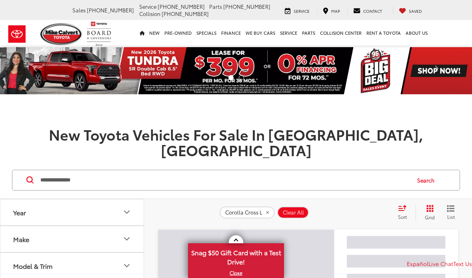 This screenshot has height=278, width=472. What do you see at coordinates (178, 33) in the screenshot?
I see `a: Pre-Owned` at bounding box center [178, 33].